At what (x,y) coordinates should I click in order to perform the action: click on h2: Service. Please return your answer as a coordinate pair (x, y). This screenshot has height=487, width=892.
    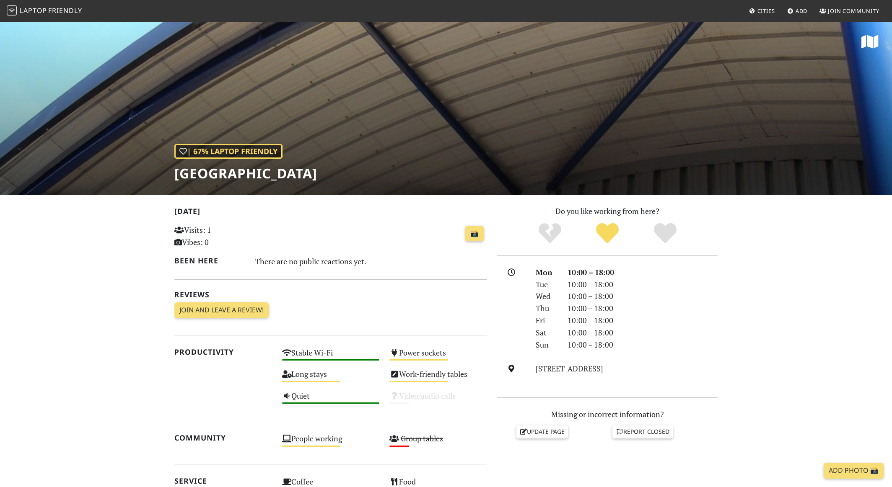
    Looking at the image, I should click on (223, 481).